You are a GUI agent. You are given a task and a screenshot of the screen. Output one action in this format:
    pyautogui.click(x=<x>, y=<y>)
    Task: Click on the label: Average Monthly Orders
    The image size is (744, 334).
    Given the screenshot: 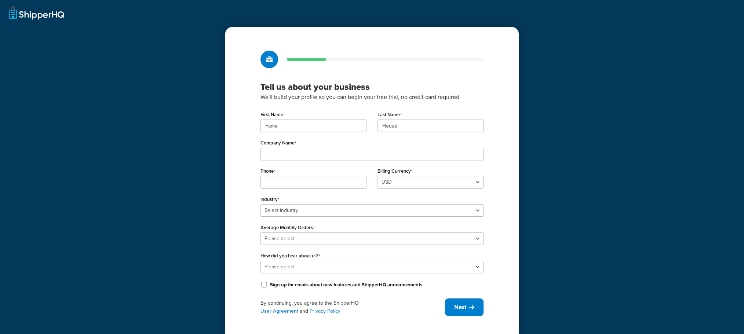 What is the action you would take?
    pyautogui.click(x=288, y=228)
    